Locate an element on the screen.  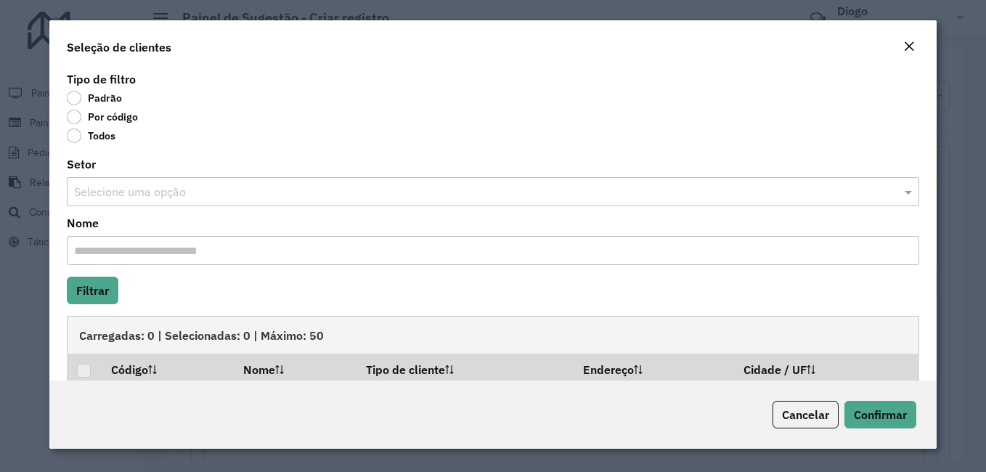
th: Endereço is located at coordinates (654, 369).